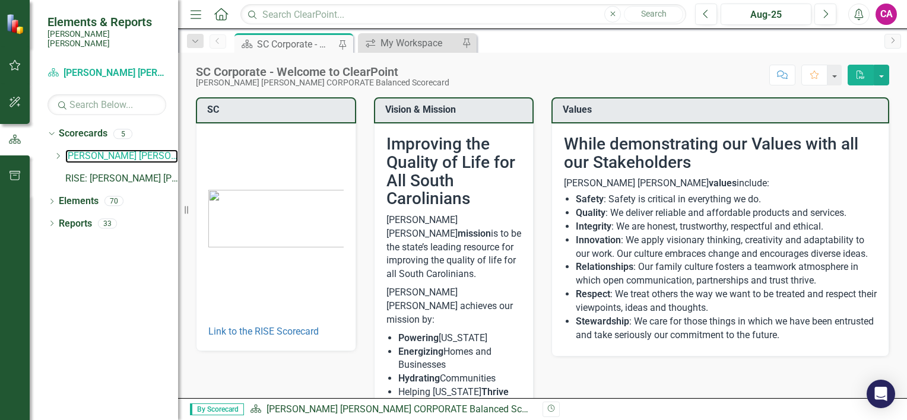  I want to click on h2: Improving the Quality of Life for All South Carolinians, so click(454, 172).